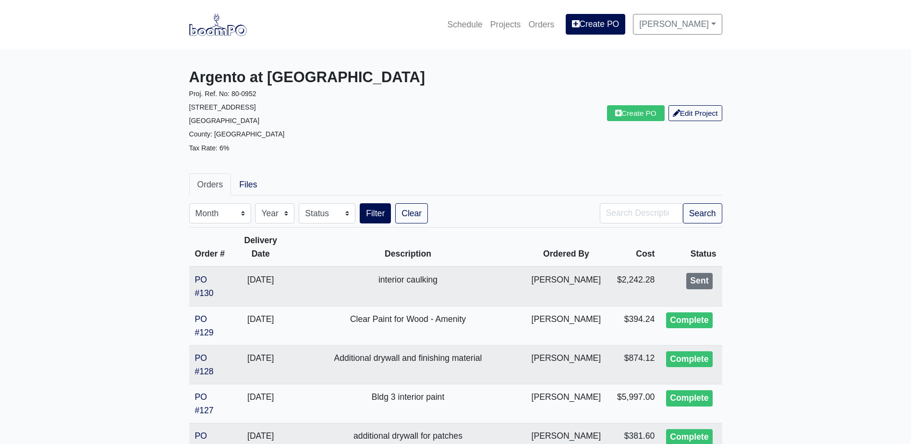  What do you see at coordinates (204, 286) in the screenshot?
I see `a: PO #130` at bounding box center [204, 286].